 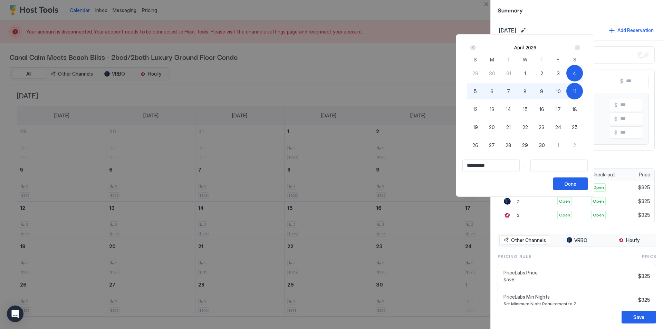 I want to click on button: 14, so click(x=509, y=109).